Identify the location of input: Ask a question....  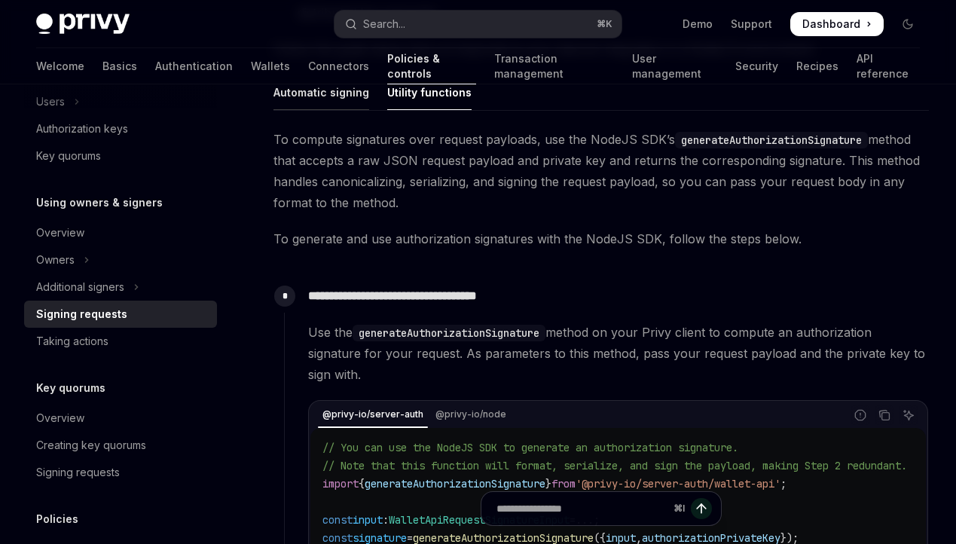
(581, 508).